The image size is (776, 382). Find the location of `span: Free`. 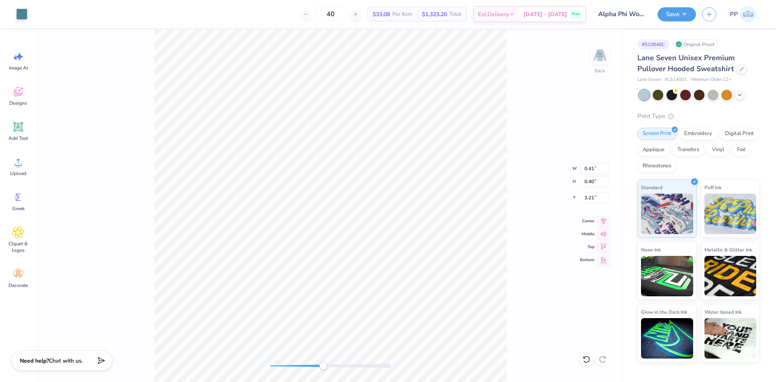

span: Free is located at coordinates (575, 14).